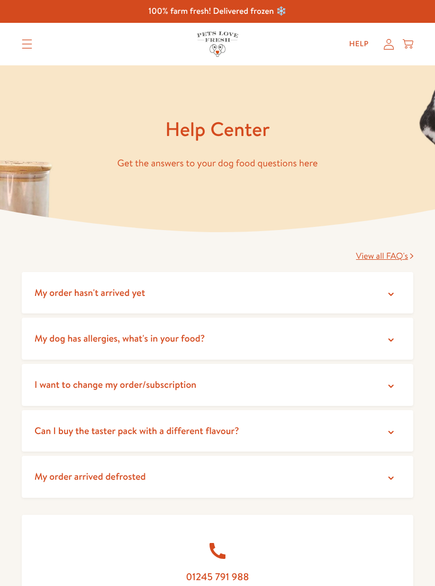 The width and height of the screenshot is (435, 586). What do you see at coordinates (27, 44) in the screenshot?
I see `summary: Translation missing: en.sections.header.menu` at bounding box center [27, 44].